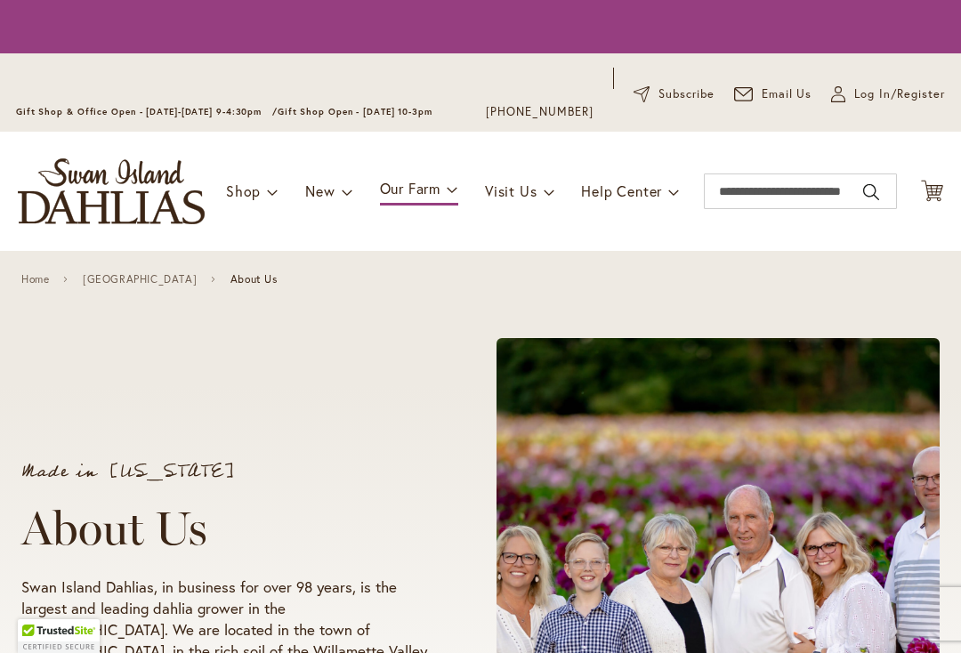 This screenshot has width=961, height=653. Describe the element at coordinates (686, 94) in the screenshot. I see `span: Subscribe` at that location.